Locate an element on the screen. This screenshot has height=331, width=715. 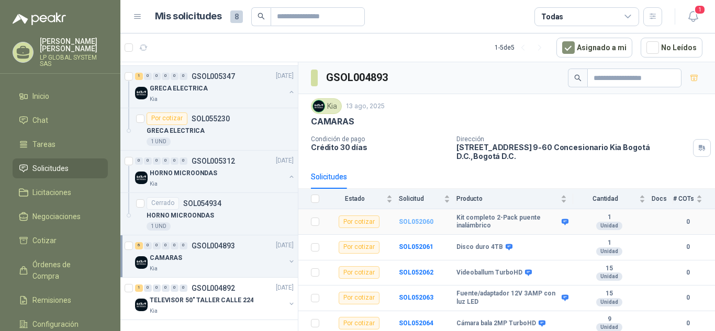
button: No Leídos is located at coordinates (672, 48).